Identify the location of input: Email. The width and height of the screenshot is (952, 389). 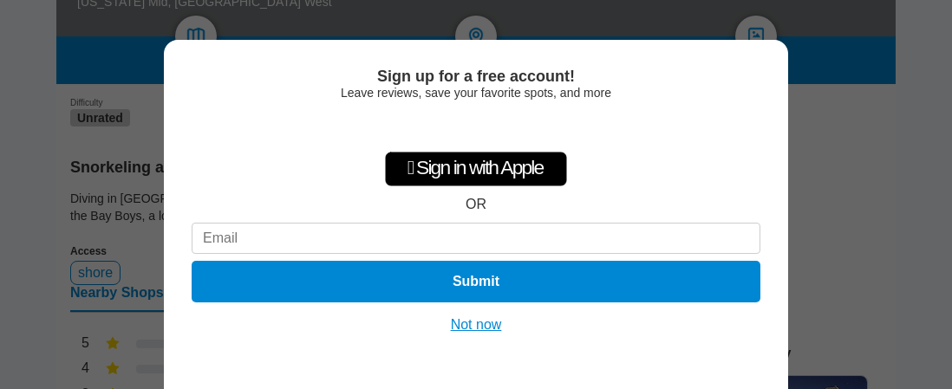
(476, 238).